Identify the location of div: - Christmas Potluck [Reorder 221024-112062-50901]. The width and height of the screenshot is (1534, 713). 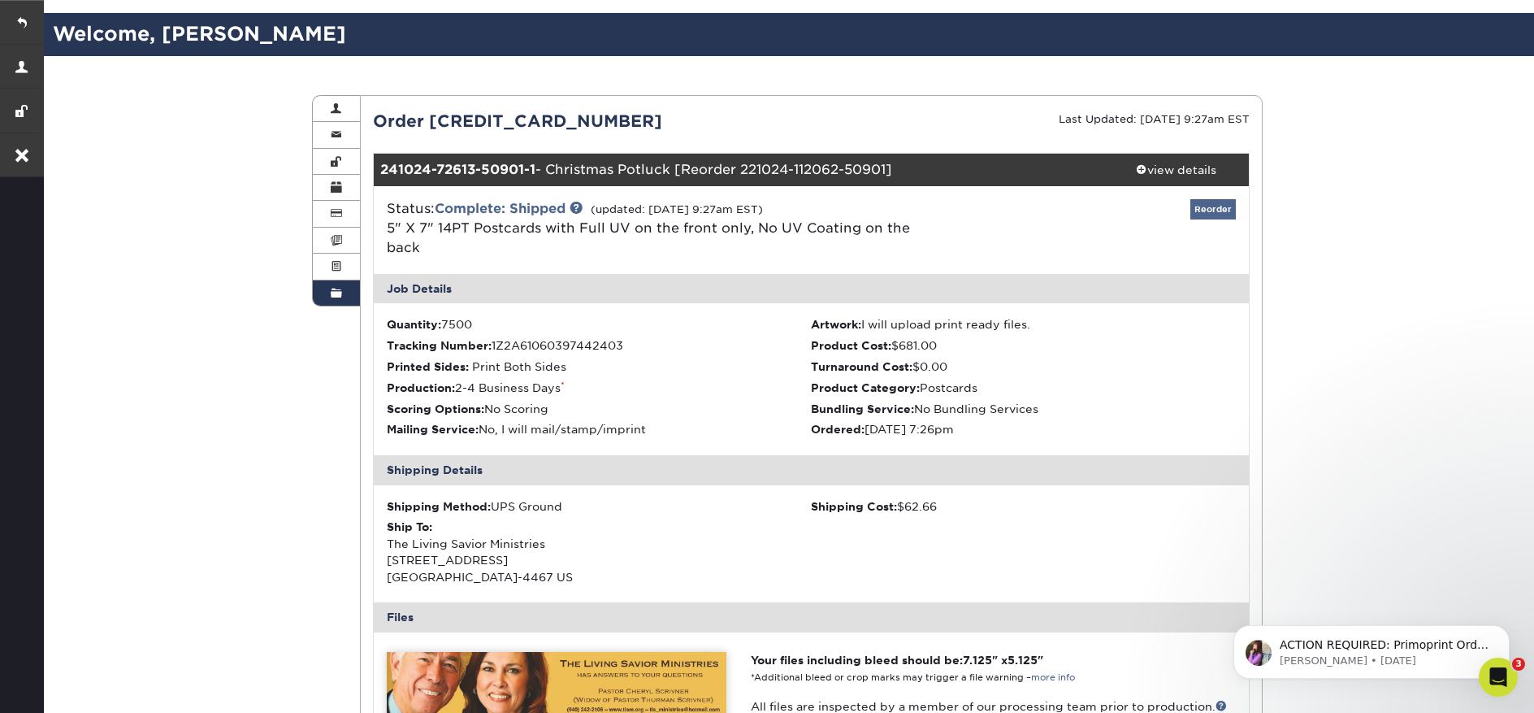
(739, 170).